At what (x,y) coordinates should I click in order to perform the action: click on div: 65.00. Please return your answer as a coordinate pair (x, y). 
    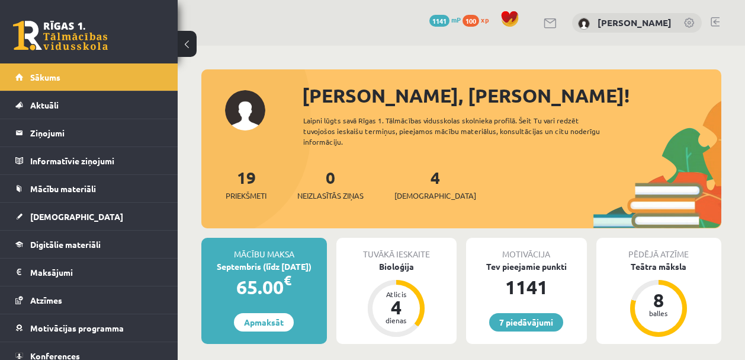
    Looking at the image, I should click on (264, 287).